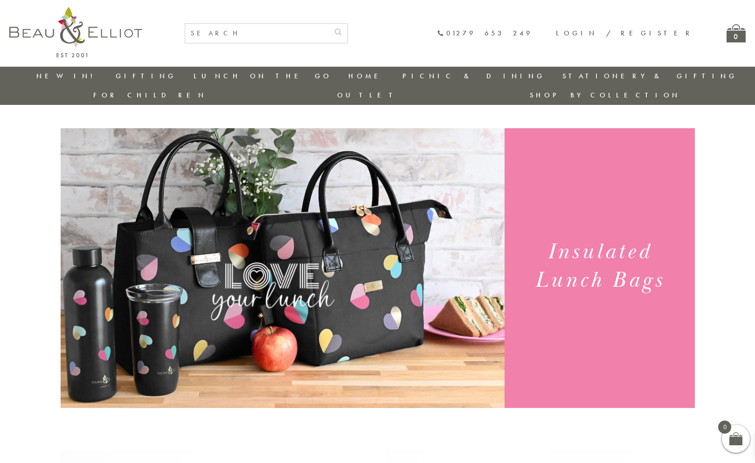  I want to click on a: Shop by collection, so click(605, 95).